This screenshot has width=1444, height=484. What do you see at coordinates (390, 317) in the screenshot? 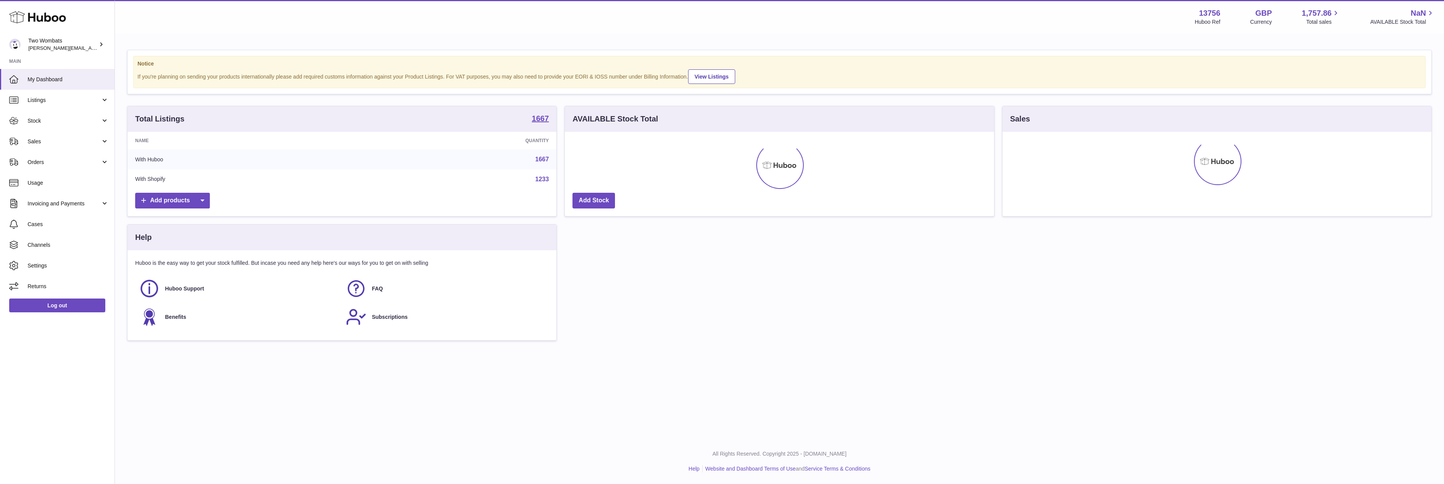
I see `span: Subscriptions` at bounding box center [390, 317].